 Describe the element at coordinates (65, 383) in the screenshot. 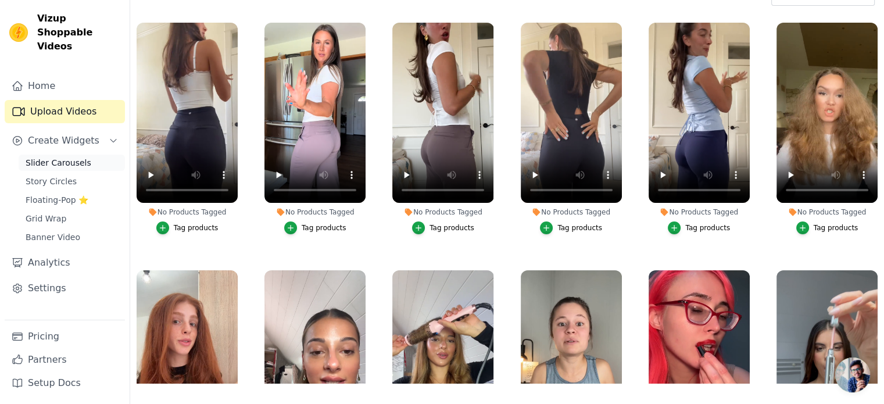

I see `a: Setup Docs` at that location.